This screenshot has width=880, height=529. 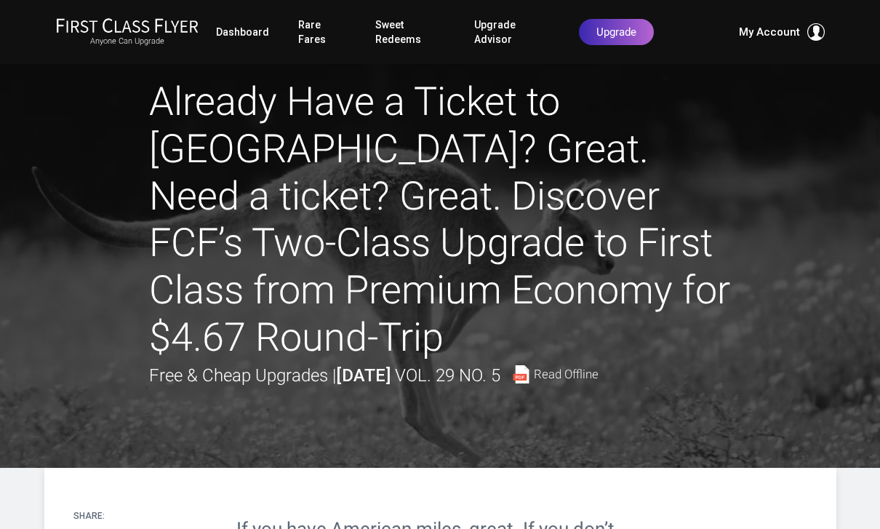 I want to click on a: First Class FlyerAnyone Can Upgrade, so click(x=127, y=32).